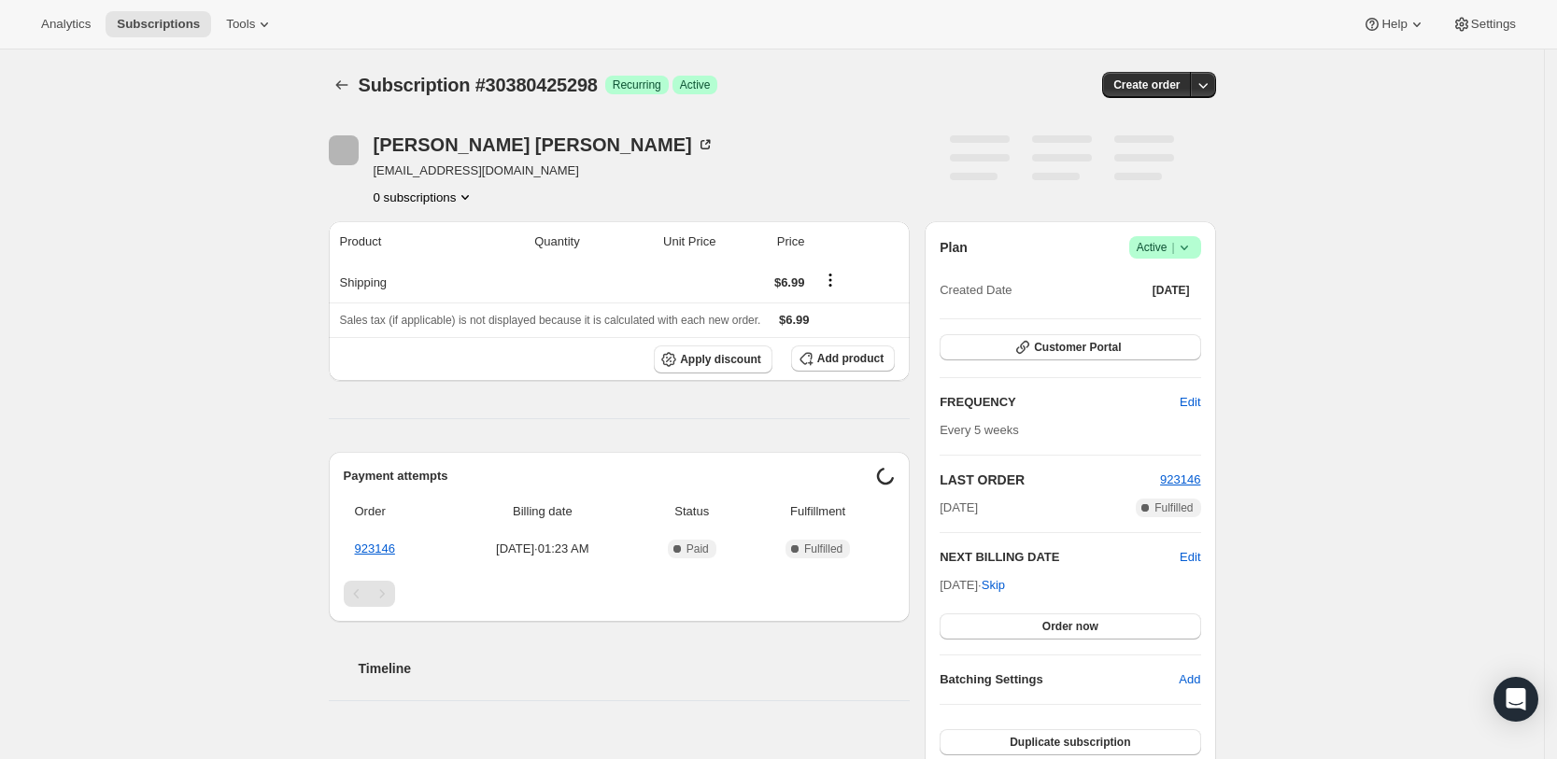 Image resolution: width=1557 pixels, height=759 pixels. Describe the element at coordinates (65, 24) in the screenshot. I see `span: Analytics` at that location.